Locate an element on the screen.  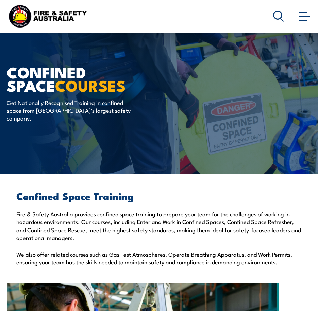
h2: Confined Space Training is located at coordinates (159, 196).